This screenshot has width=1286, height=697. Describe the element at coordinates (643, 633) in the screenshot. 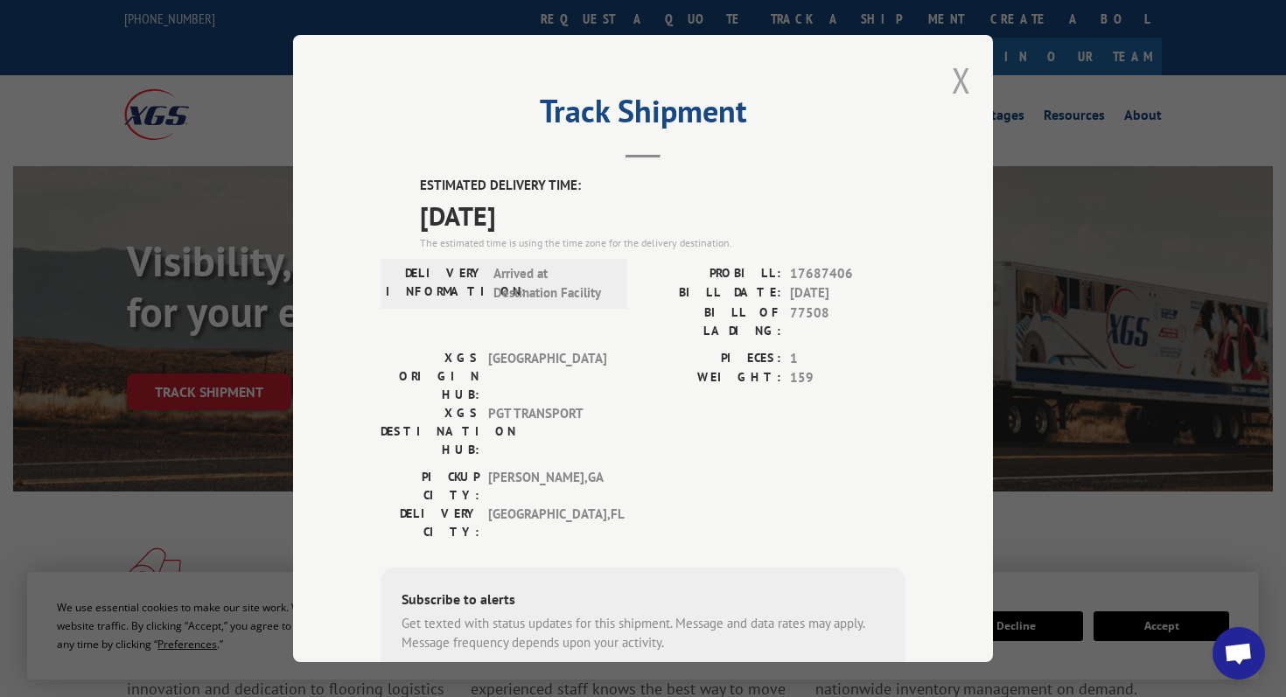

I see `div: Get texted with status updates for this shipment. Message and data rates may apply. Message frequ...` at that location.